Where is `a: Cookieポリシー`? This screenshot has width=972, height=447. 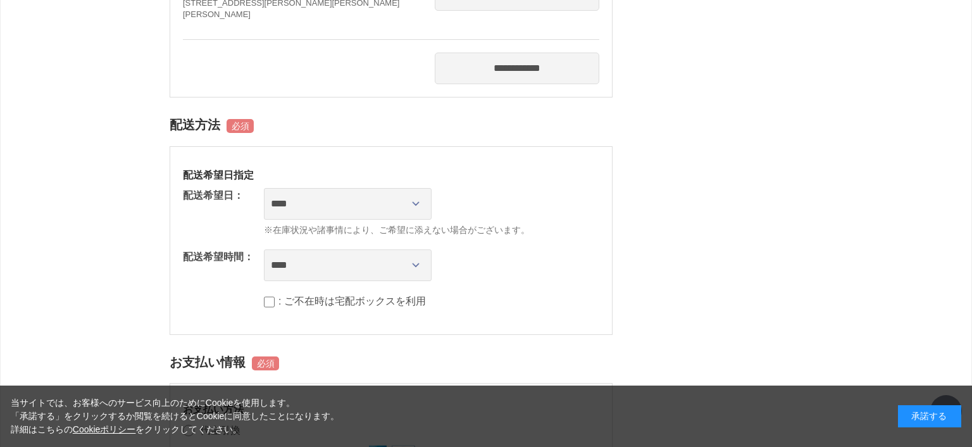
a: Cookieポリシー is located at coordinates (104, 429).